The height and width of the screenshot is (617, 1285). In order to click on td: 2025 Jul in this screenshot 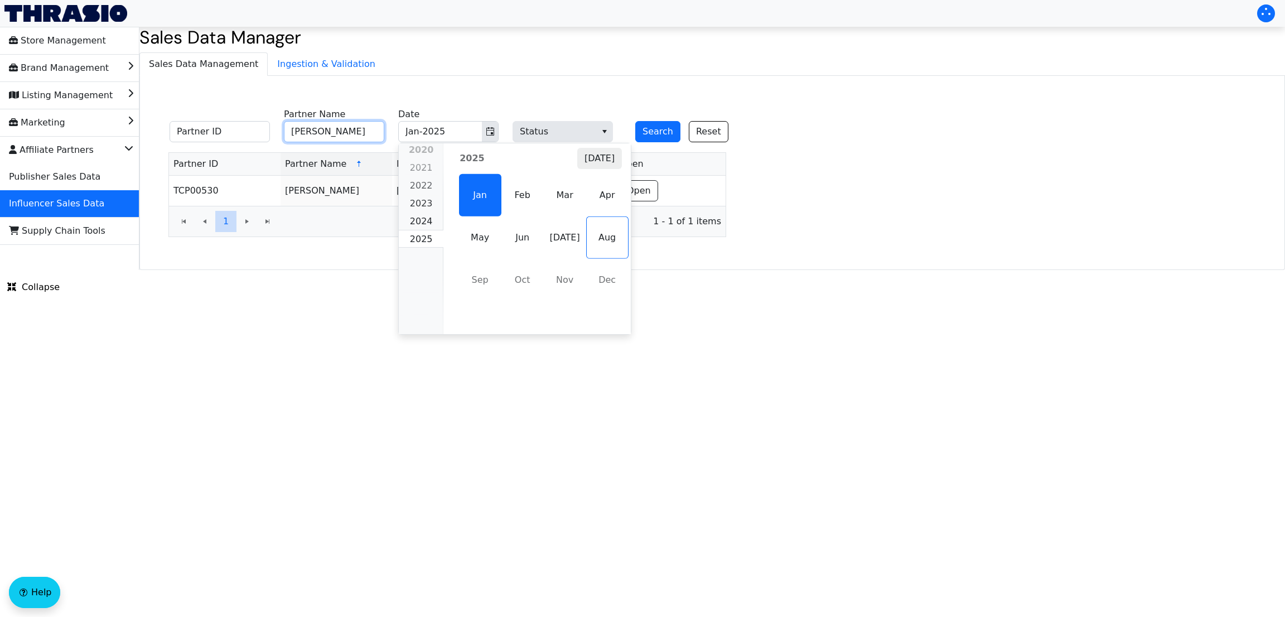, I will do `click(565, 238)`.